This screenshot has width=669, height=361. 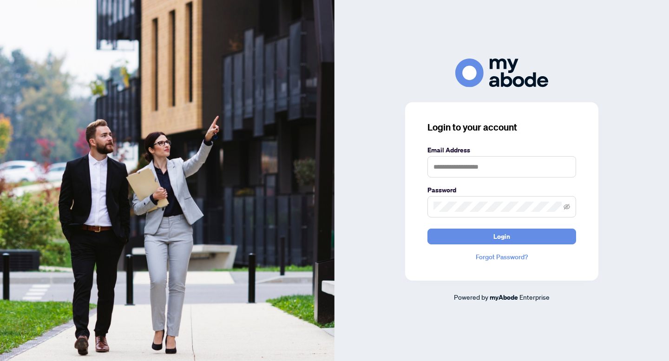 I want to click on label: Email Address, so click(x=502, y=150).